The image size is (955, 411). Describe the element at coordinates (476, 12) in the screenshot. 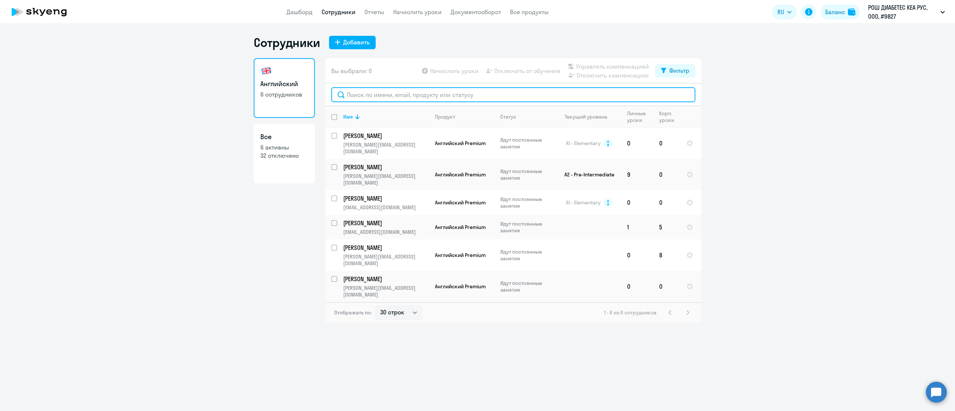

I see `a: Документооборот` at that location.